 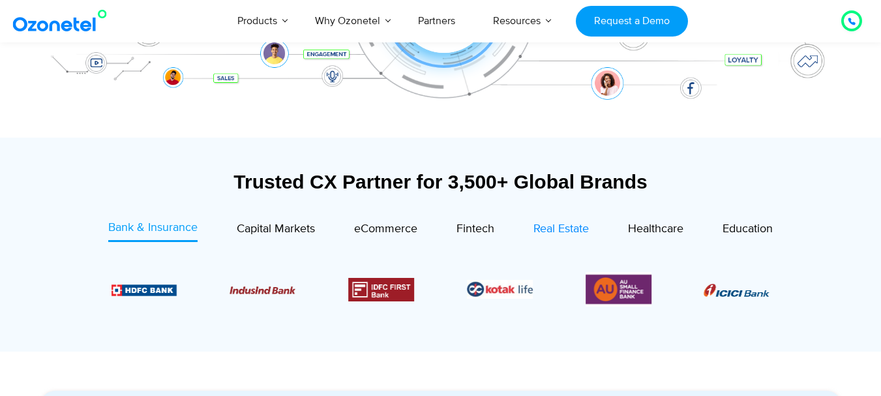 I want to click on img: Picture13.png, so click(x=618, y=289).